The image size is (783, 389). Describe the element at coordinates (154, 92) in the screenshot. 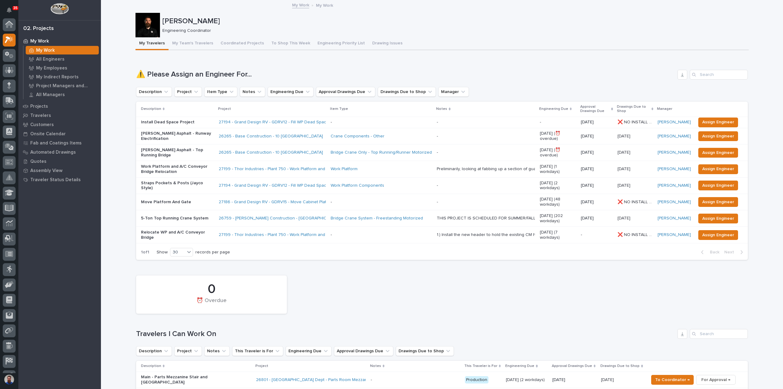

I see `button: Description` at that location.